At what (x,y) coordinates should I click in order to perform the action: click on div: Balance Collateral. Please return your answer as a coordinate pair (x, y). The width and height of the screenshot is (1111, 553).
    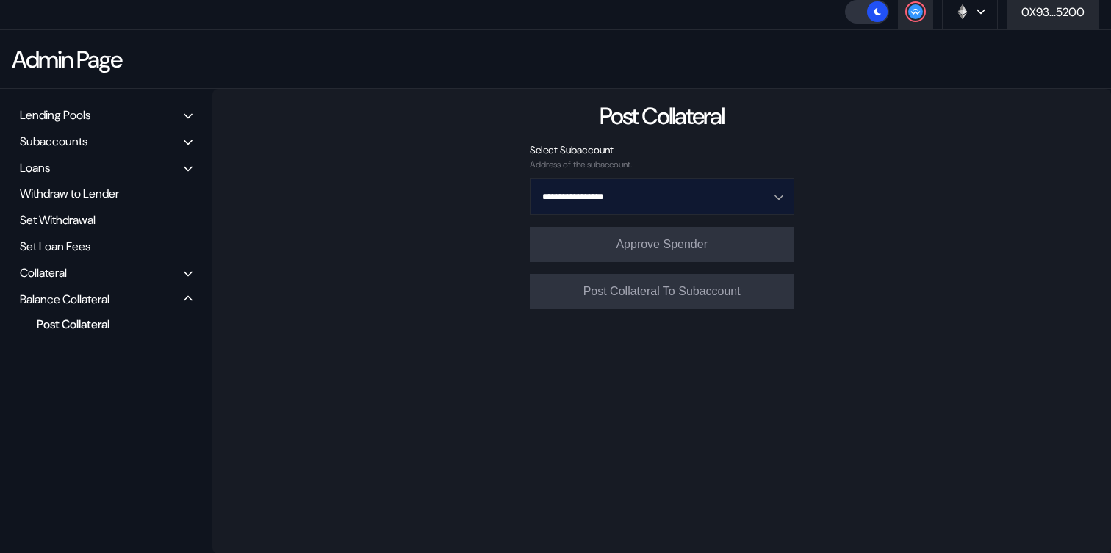
    Looking at the image, I should click on (65, 299).